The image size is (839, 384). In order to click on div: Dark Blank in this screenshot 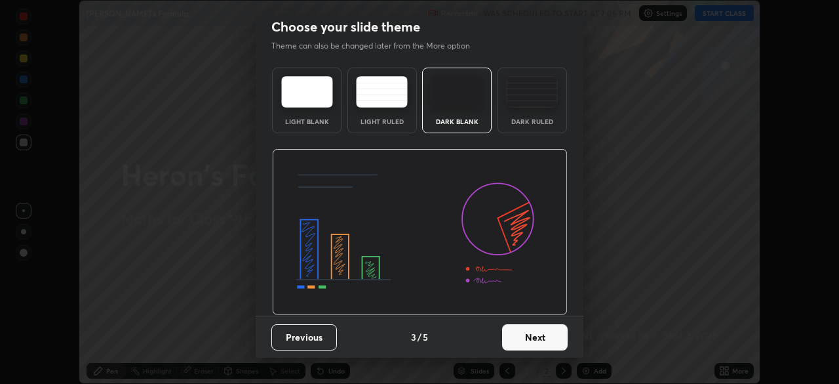, I will do `click(457, 121)`.